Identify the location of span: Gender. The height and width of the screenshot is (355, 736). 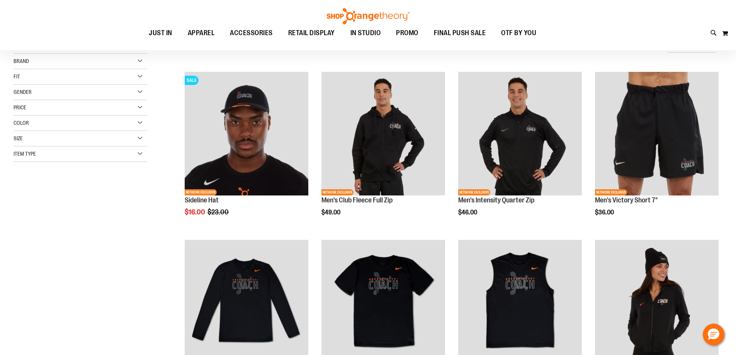
(22, 92).